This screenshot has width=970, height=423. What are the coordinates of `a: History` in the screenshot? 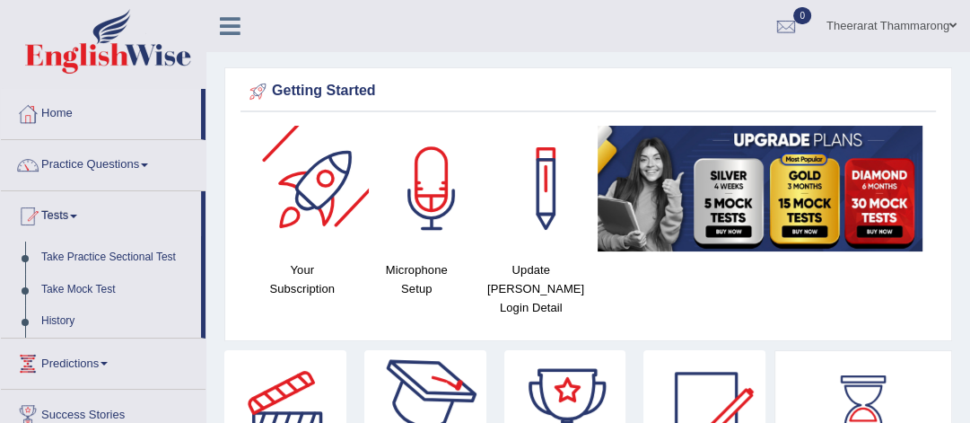 It's located at (117, 321).